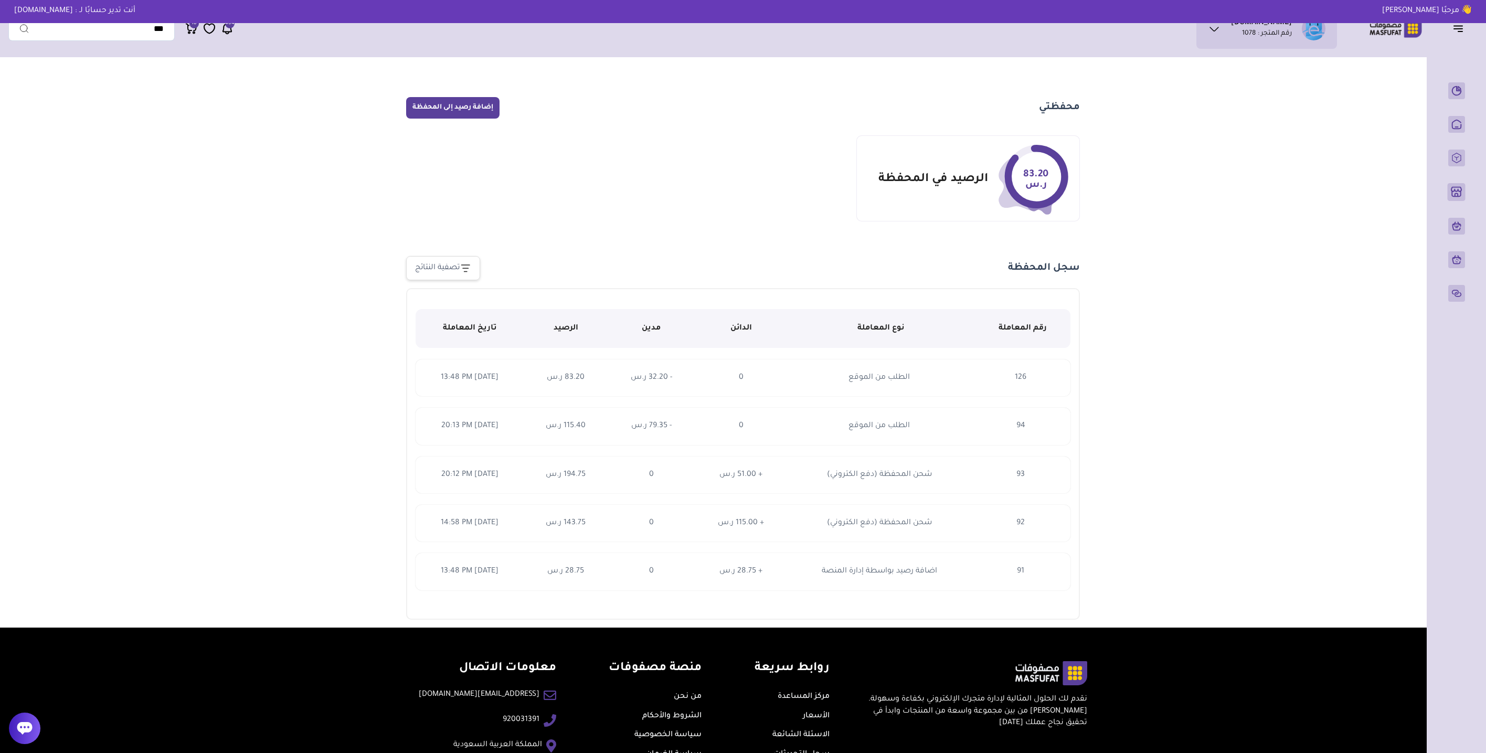 The image size is (1486, 753). I want to click on span: 28.75 ر.س, so click(566, 572).